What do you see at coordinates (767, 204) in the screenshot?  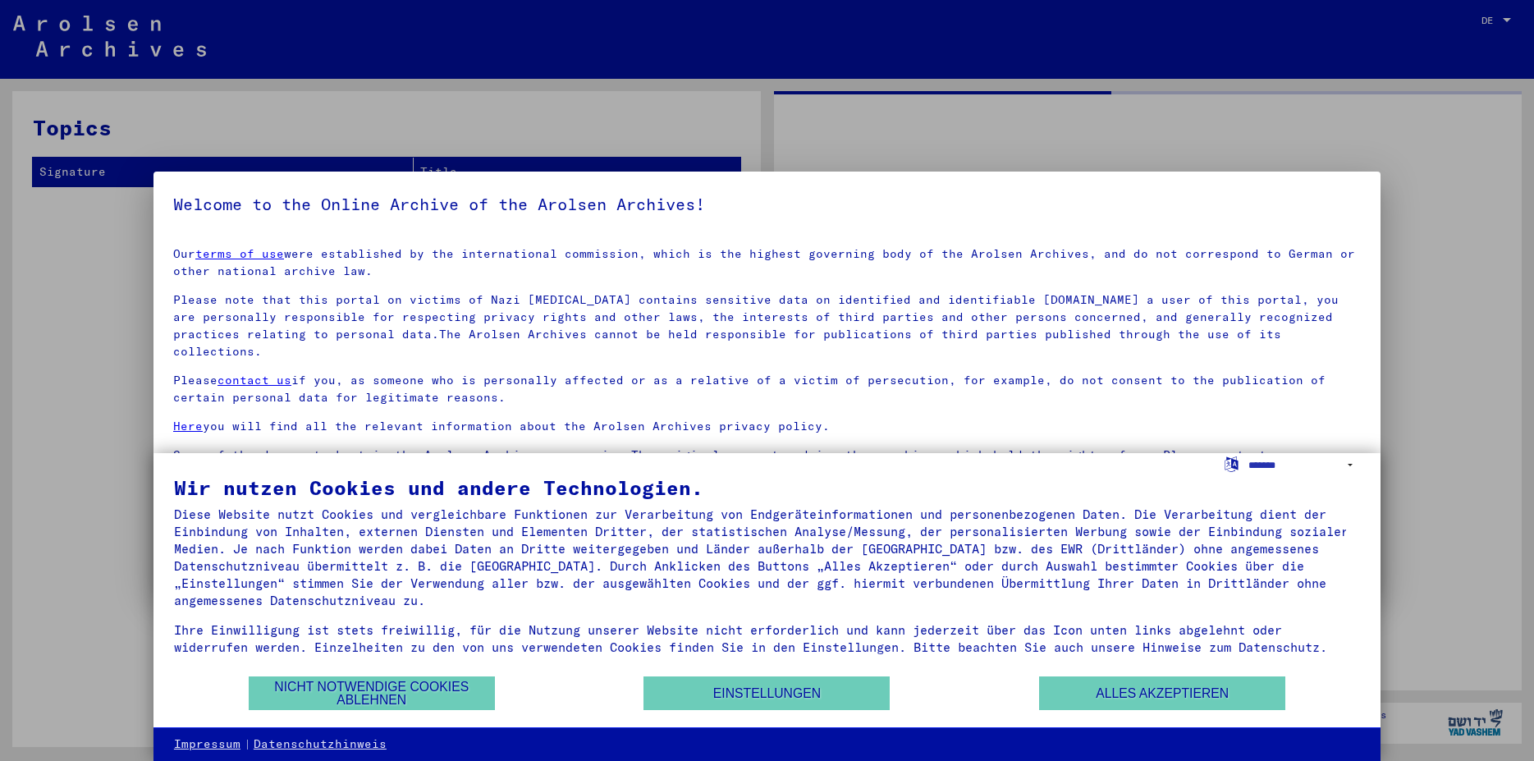 I see `h5: Welcome to the Online Archive of the Arolsen Archives!` at bounding box center [767, 204].